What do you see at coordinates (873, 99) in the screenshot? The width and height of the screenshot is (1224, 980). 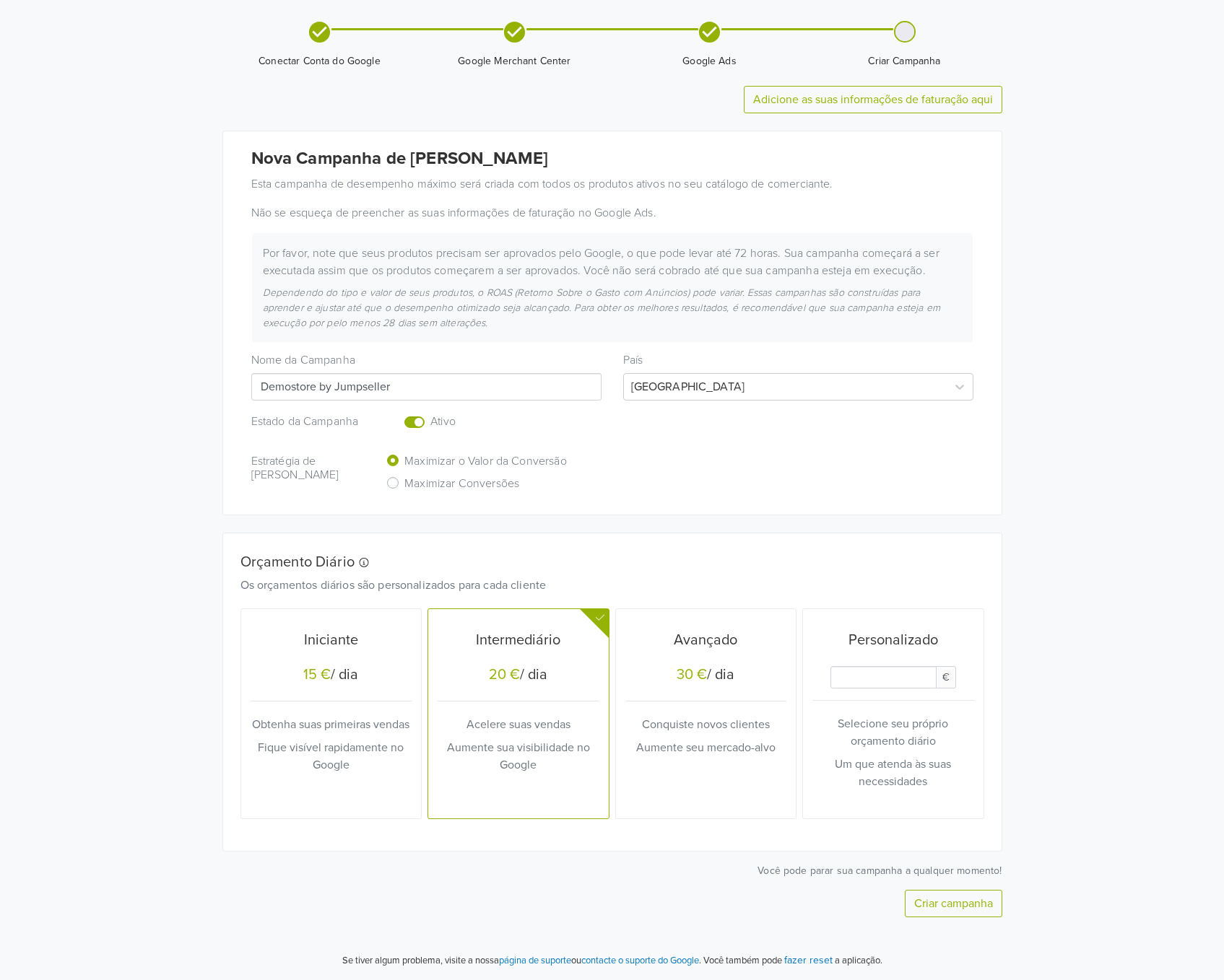 I see `a: Adicione as suas informações de faturação aqui` at bounding box center [873, 99].